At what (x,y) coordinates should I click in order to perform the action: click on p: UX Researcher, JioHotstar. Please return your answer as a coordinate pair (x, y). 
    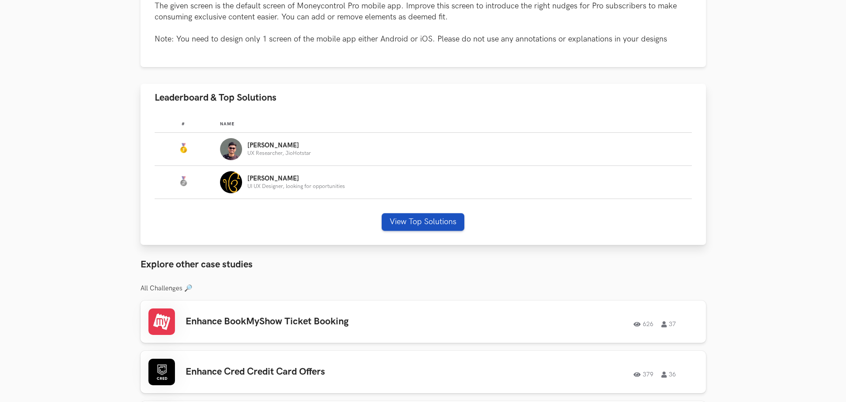
    Looking at the image, I should click on (279, 153).